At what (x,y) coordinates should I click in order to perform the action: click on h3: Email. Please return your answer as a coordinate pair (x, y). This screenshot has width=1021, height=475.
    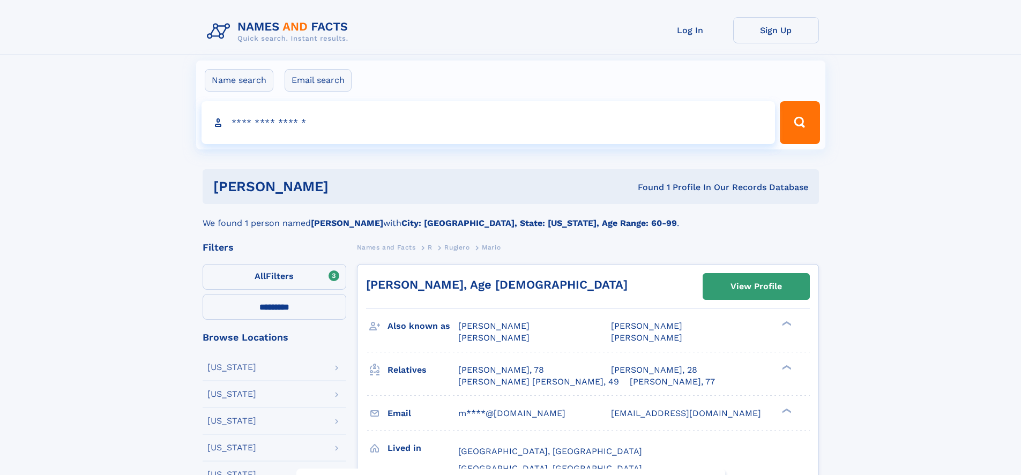
    Looking at the image, I should click on (423, 414).